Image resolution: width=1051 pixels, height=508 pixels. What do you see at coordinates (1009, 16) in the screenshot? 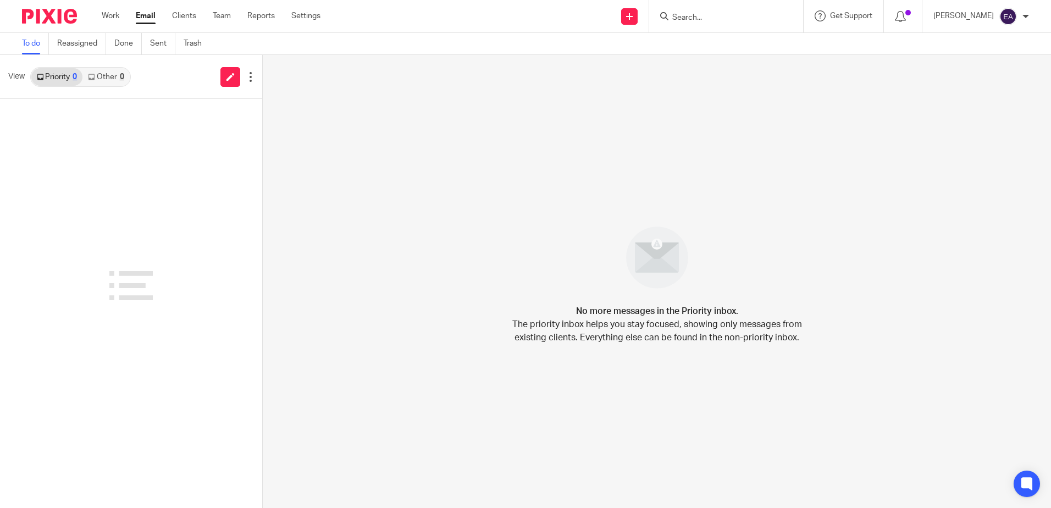
I see `img: svg%3E` at bounding box center [1009, 16].